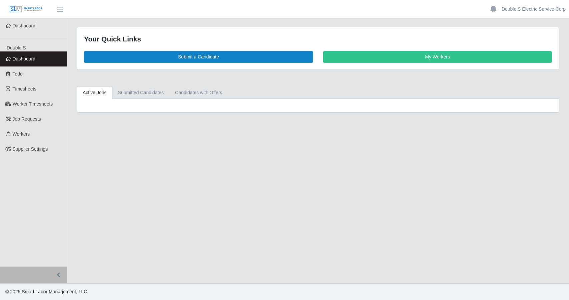  What do you see at coordinates (198, 92) in the screenshot?
I see `a: Candidates with Offers` at bounding box center [198, 92].